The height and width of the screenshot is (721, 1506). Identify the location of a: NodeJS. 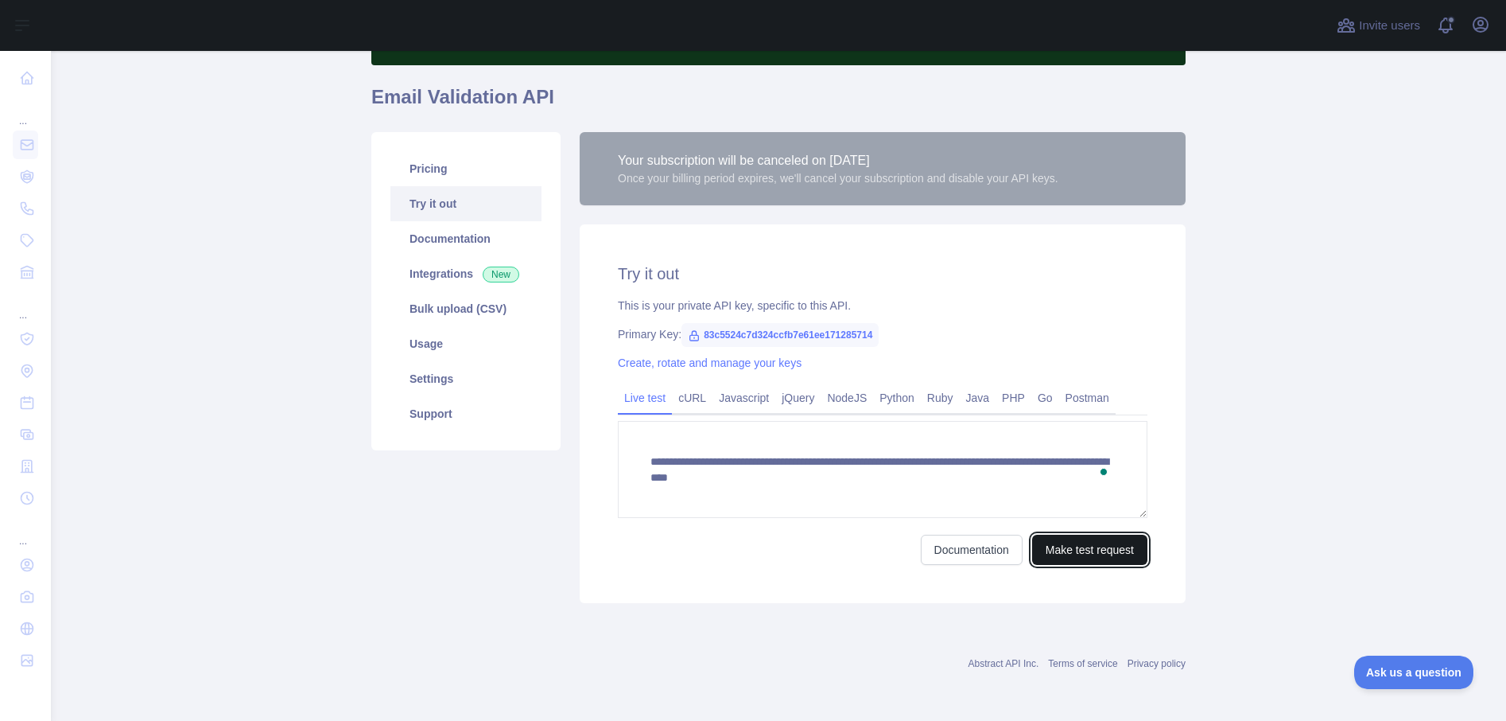
(847, 398).